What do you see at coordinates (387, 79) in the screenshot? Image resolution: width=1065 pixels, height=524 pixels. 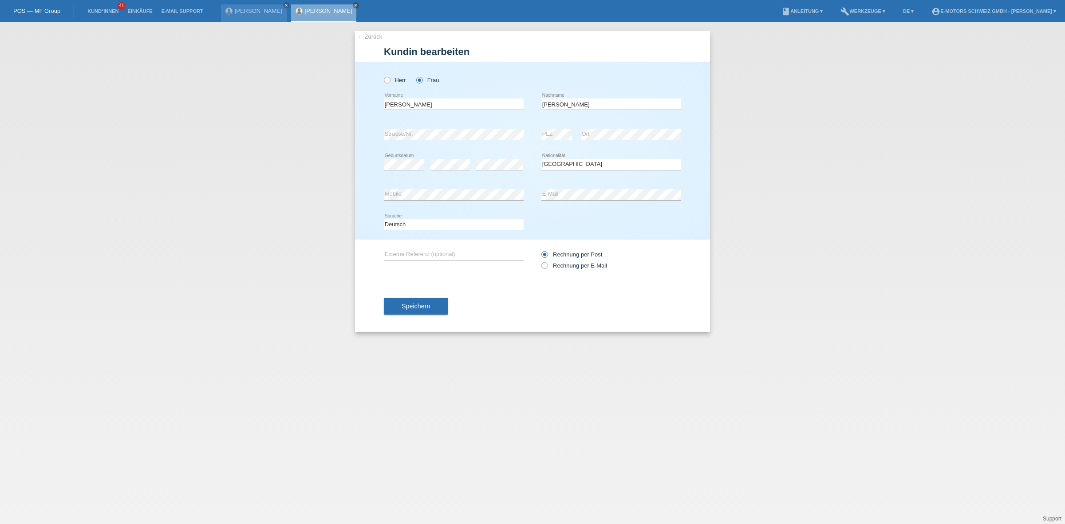 I see `input: Herr` at bounding box center [387, 79].